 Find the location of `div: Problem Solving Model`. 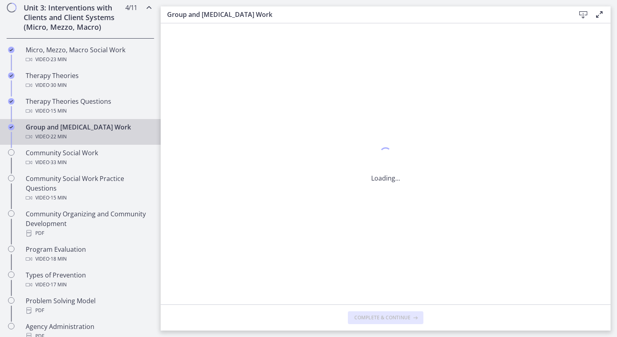

div: Problem Solving Model is located at coordinates (88, 305).